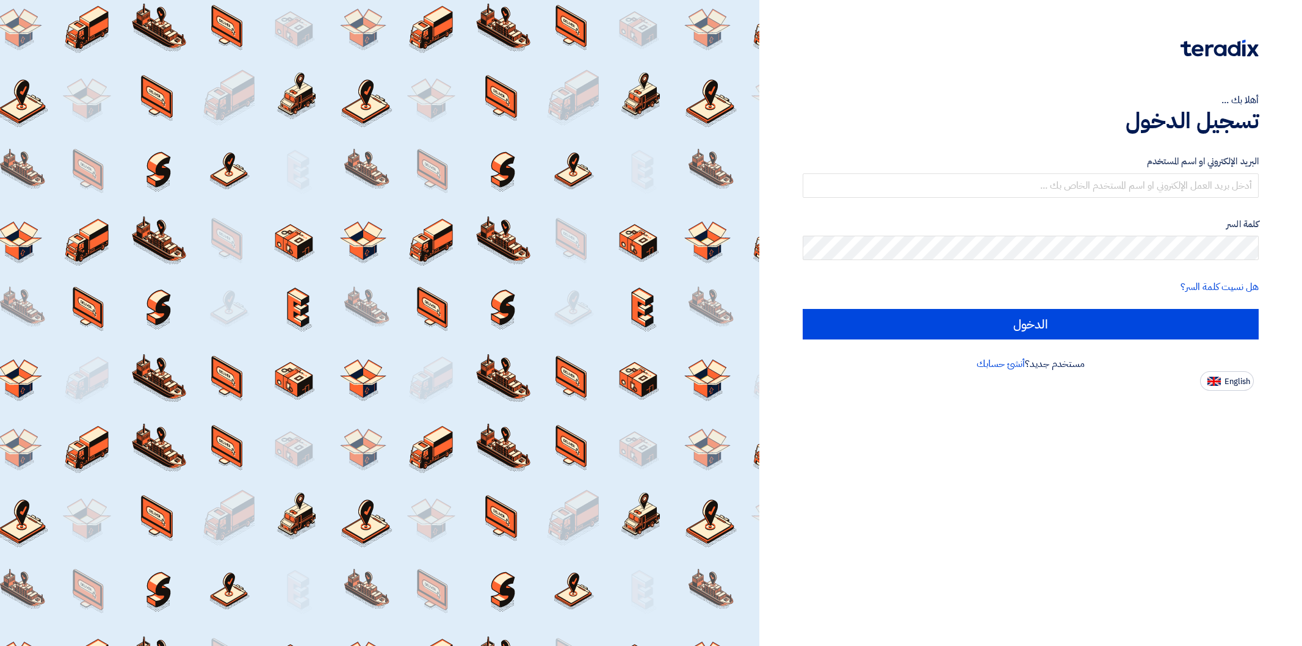 This screenshot has width=1302, height=646. What do you see at coordinates (1030, 121) in the screenshot?
I see `h1: تسجيل الدخول` at bounding box center [1030, 121].